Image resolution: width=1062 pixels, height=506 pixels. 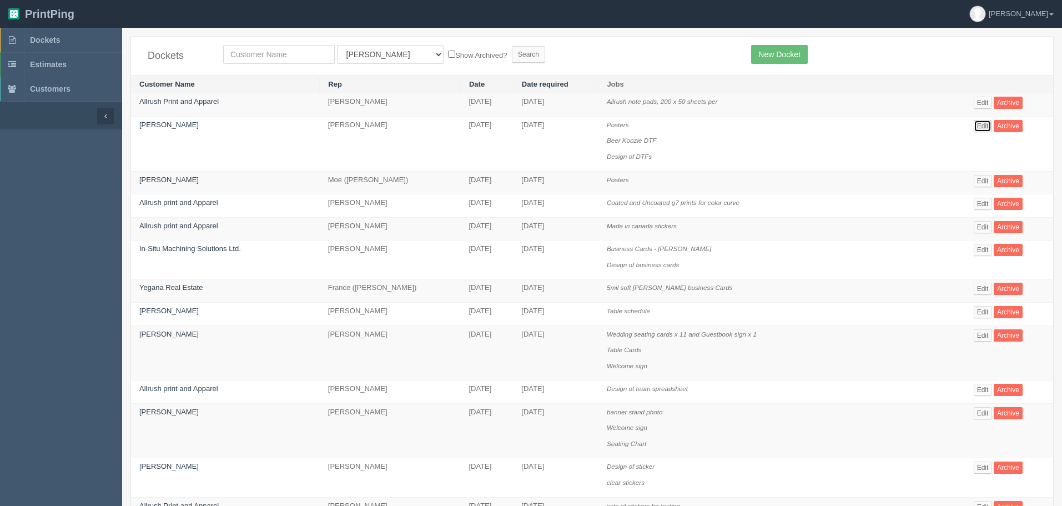 What do you see at coordinates (14, 14) in the screenshot?
I see `img: logo-3e63b451c926e2ac314895c53de4908e5d424f24456219fb08d385ab2e579770.png` at bounding box center [14, 14].